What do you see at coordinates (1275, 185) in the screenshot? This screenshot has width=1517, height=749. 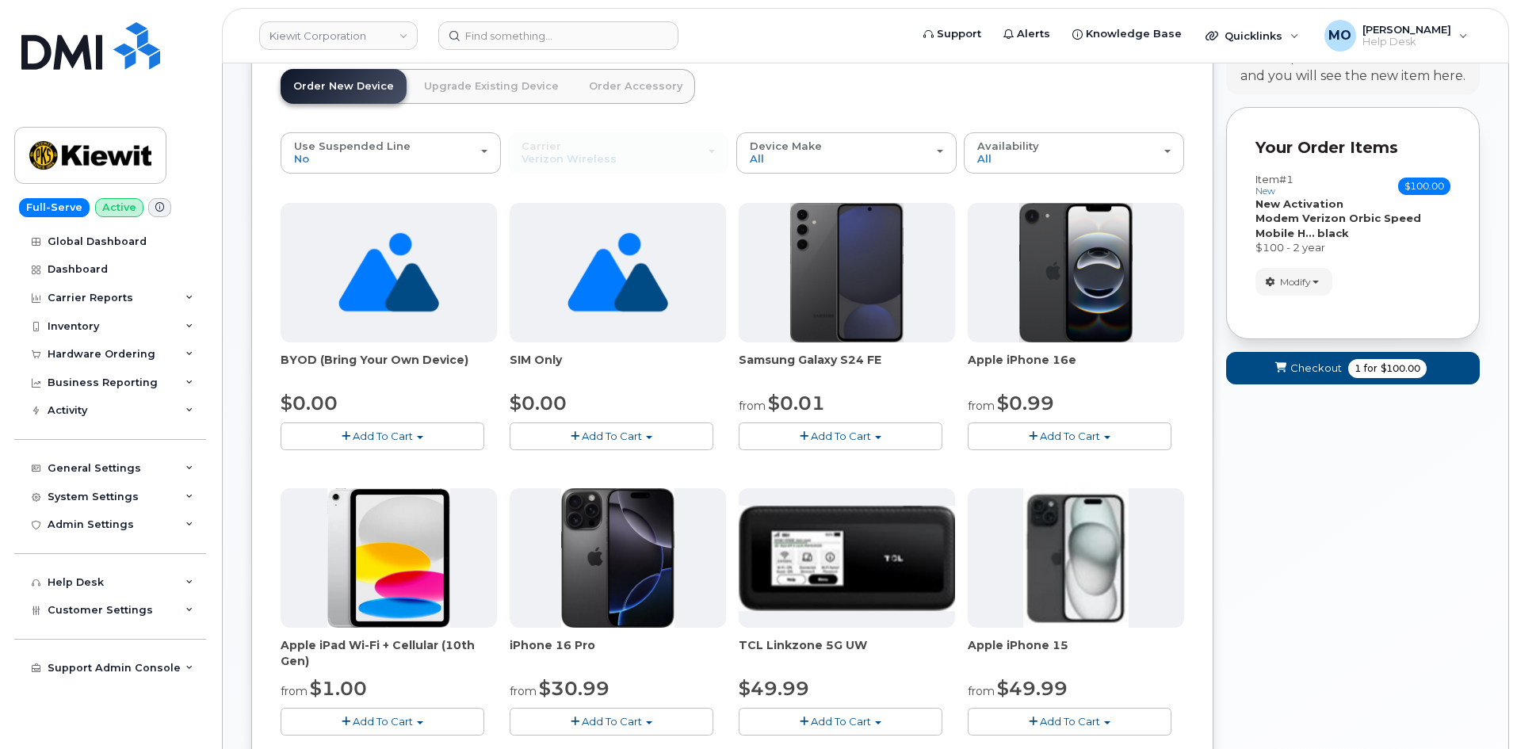 I see `h3: Item` at bounding box center [1275, 185].